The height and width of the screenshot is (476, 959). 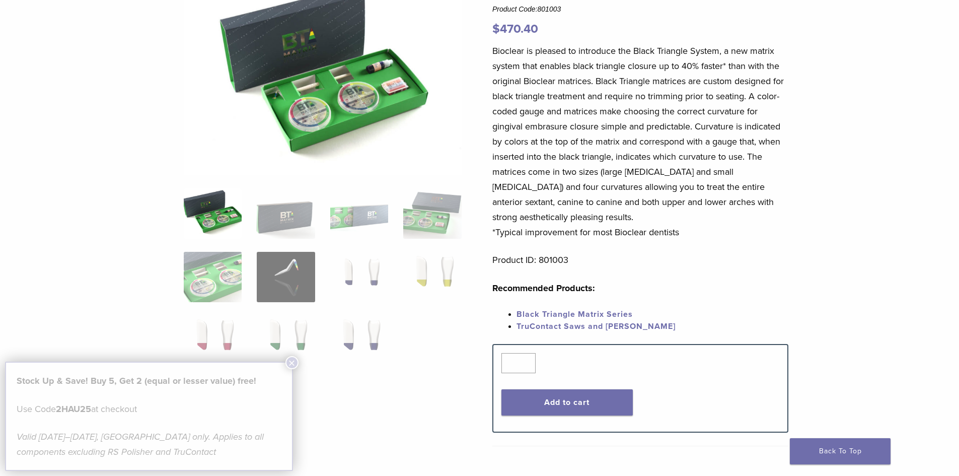 I want to click on bdi: 470.40, so click(x=515, y=29).